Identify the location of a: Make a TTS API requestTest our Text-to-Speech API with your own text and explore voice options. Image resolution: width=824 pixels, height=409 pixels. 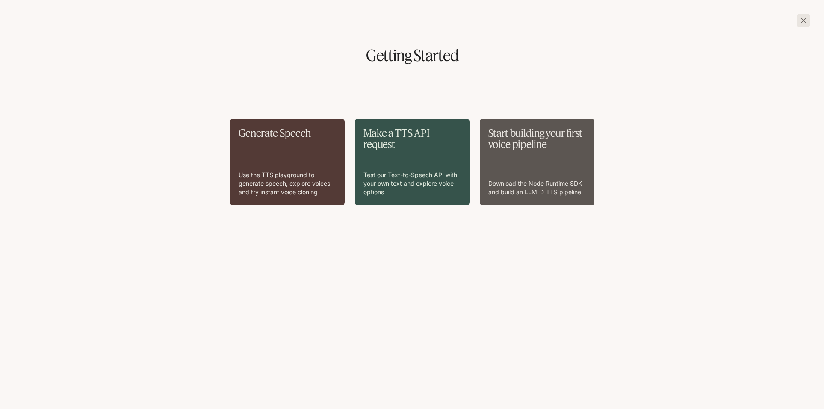
(412, 162).